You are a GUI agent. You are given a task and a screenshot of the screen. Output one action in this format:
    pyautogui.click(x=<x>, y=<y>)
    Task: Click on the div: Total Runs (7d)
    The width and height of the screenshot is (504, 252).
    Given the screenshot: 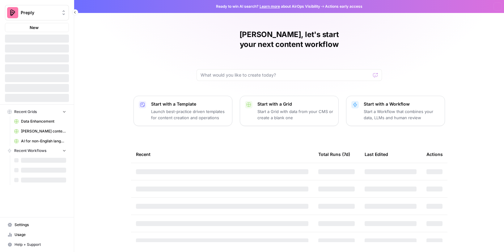 What is the action you would take?
    pyautogui.click(x=334, y=154)
    